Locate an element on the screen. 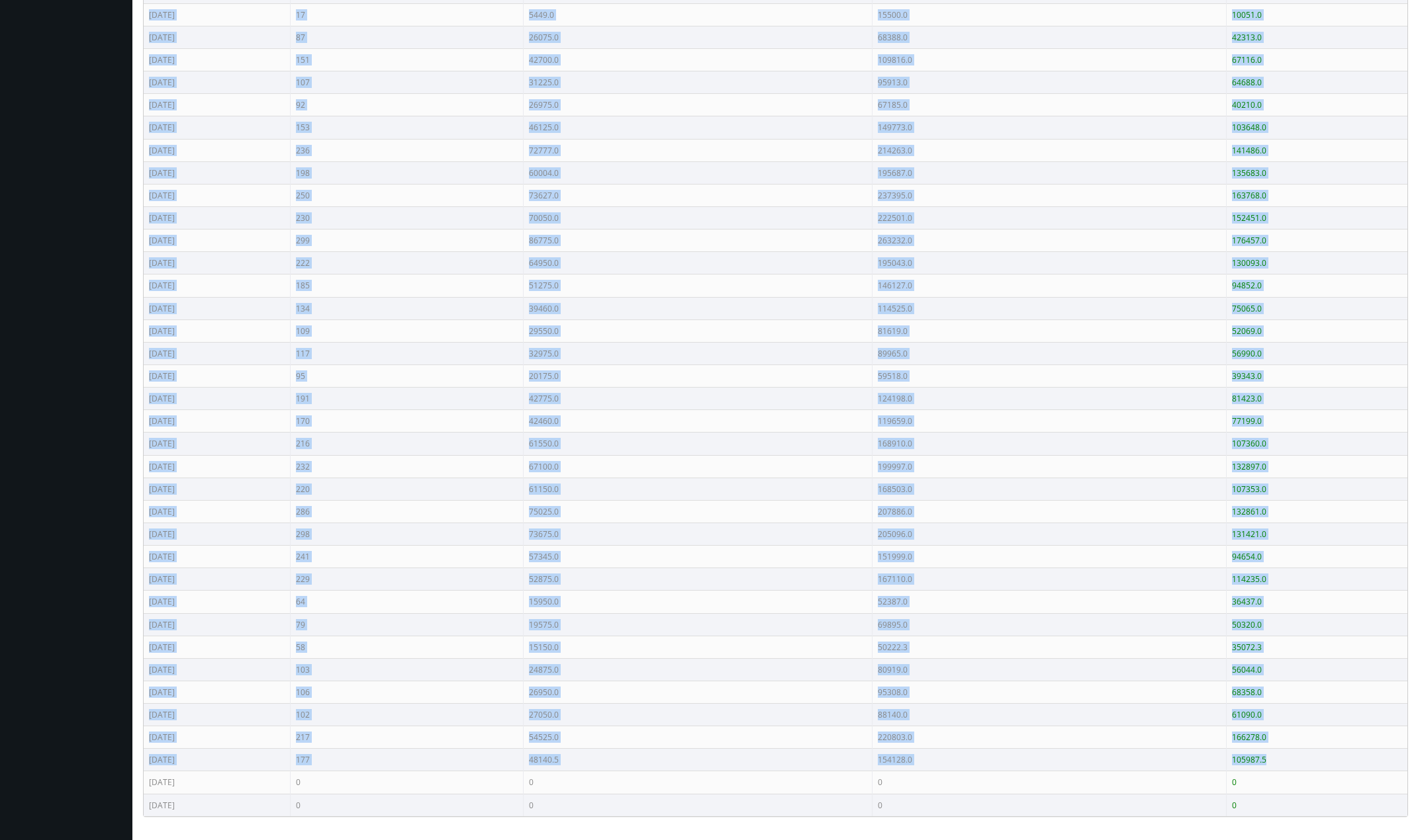  td: 263232.0 is located at coordinates (1048, 240).